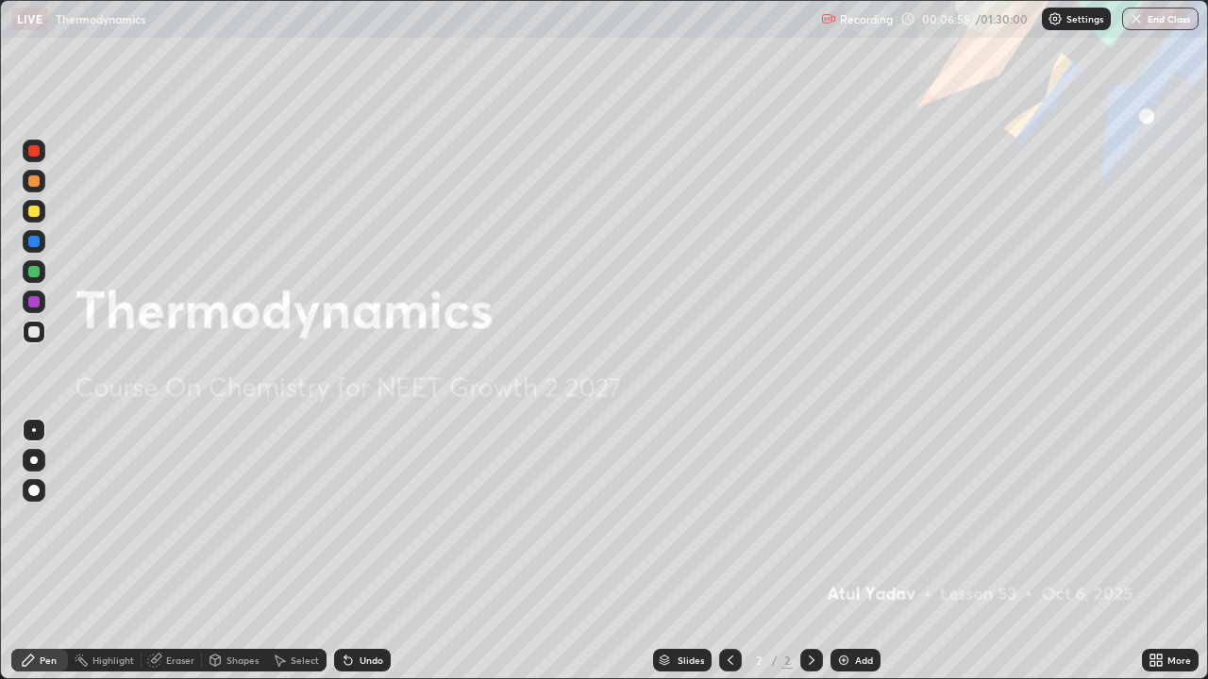 The height and width of the screenshot is (679, 1208). What do you see at coordinates (828, 19) in the screenshot?
I see `img: recording.375f2c34.svg` at bounding box center [828, 19].